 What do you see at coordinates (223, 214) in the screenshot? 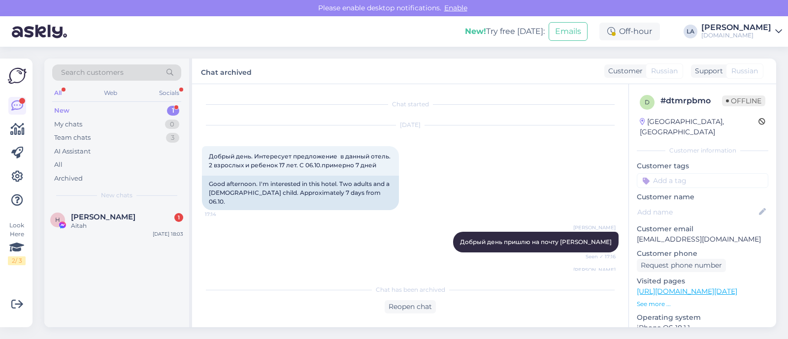
I see `span: 17:14` at bounding box center [223, 214].